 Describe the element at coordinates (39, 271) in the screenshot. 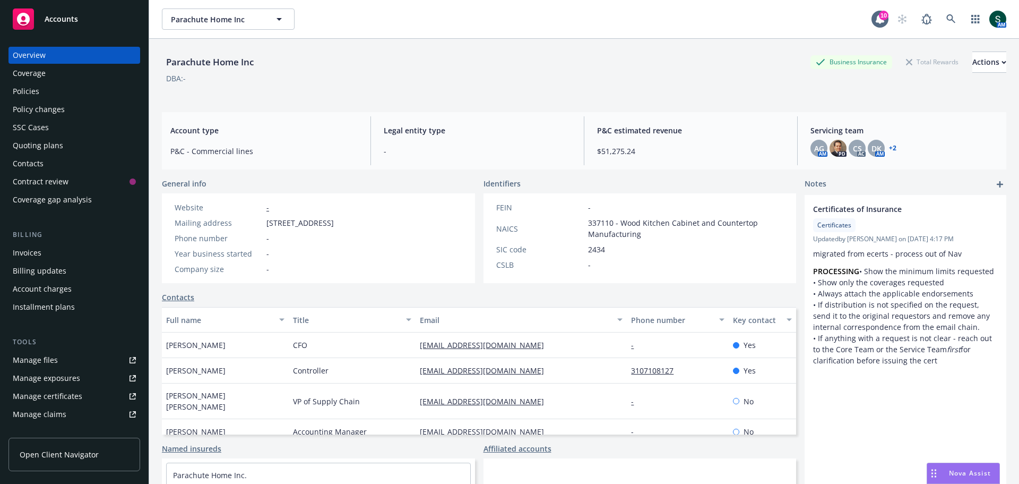

I see `div: Billing updates` at that location.